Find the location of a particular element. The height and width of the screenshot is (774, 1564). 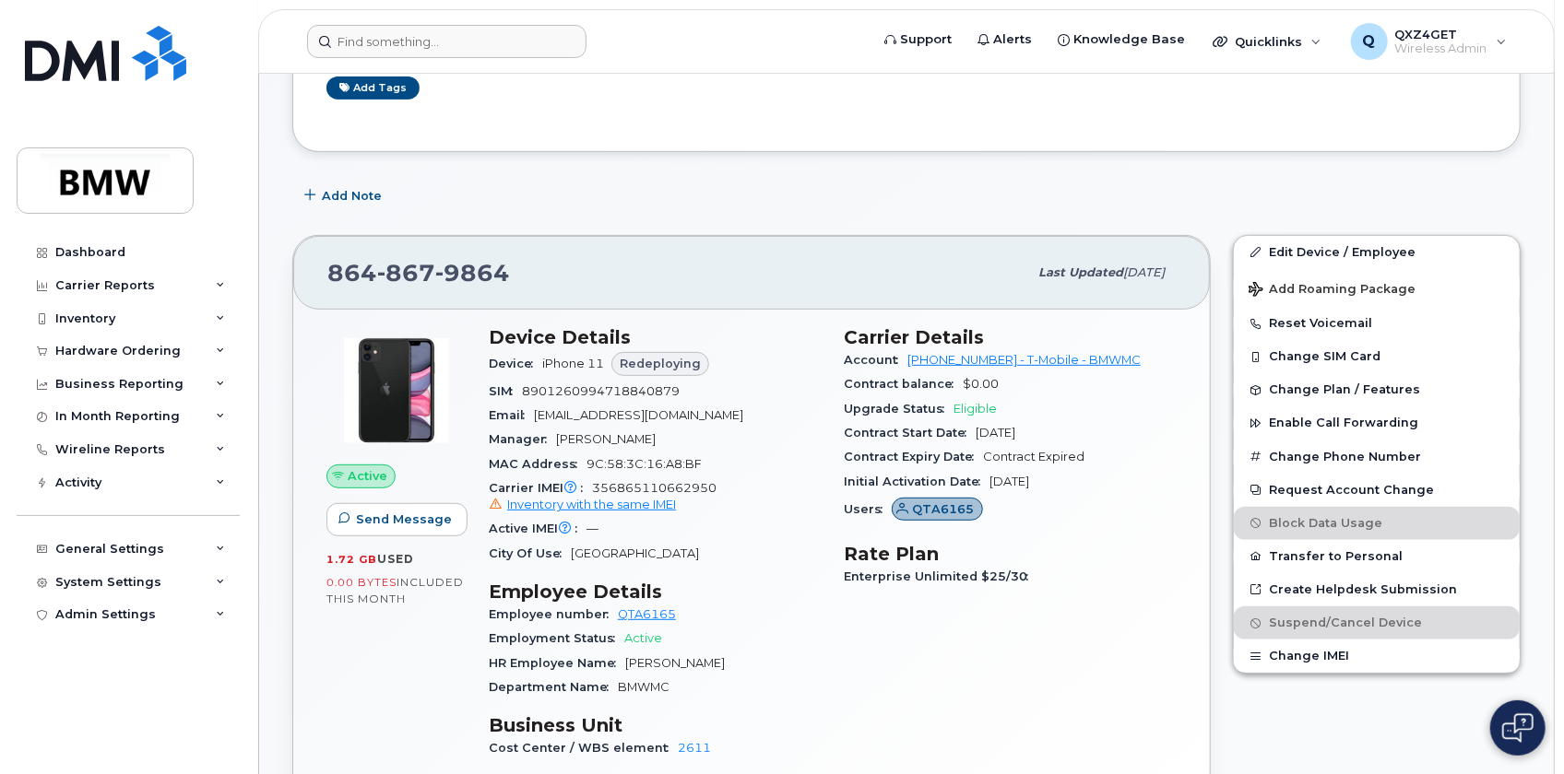

button: Transfer to Personal is located at coordinates (1376, 557).